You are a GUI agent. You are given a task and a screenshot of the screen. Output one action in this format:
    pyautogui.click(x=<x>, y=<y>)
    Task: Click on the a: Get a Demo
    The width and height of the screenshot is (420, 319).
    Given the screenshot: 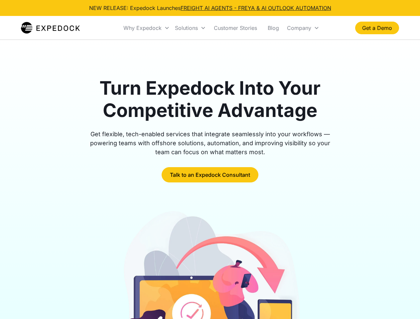 What is the action you would take?
    pyautogui.click(x=377, y=28)
    